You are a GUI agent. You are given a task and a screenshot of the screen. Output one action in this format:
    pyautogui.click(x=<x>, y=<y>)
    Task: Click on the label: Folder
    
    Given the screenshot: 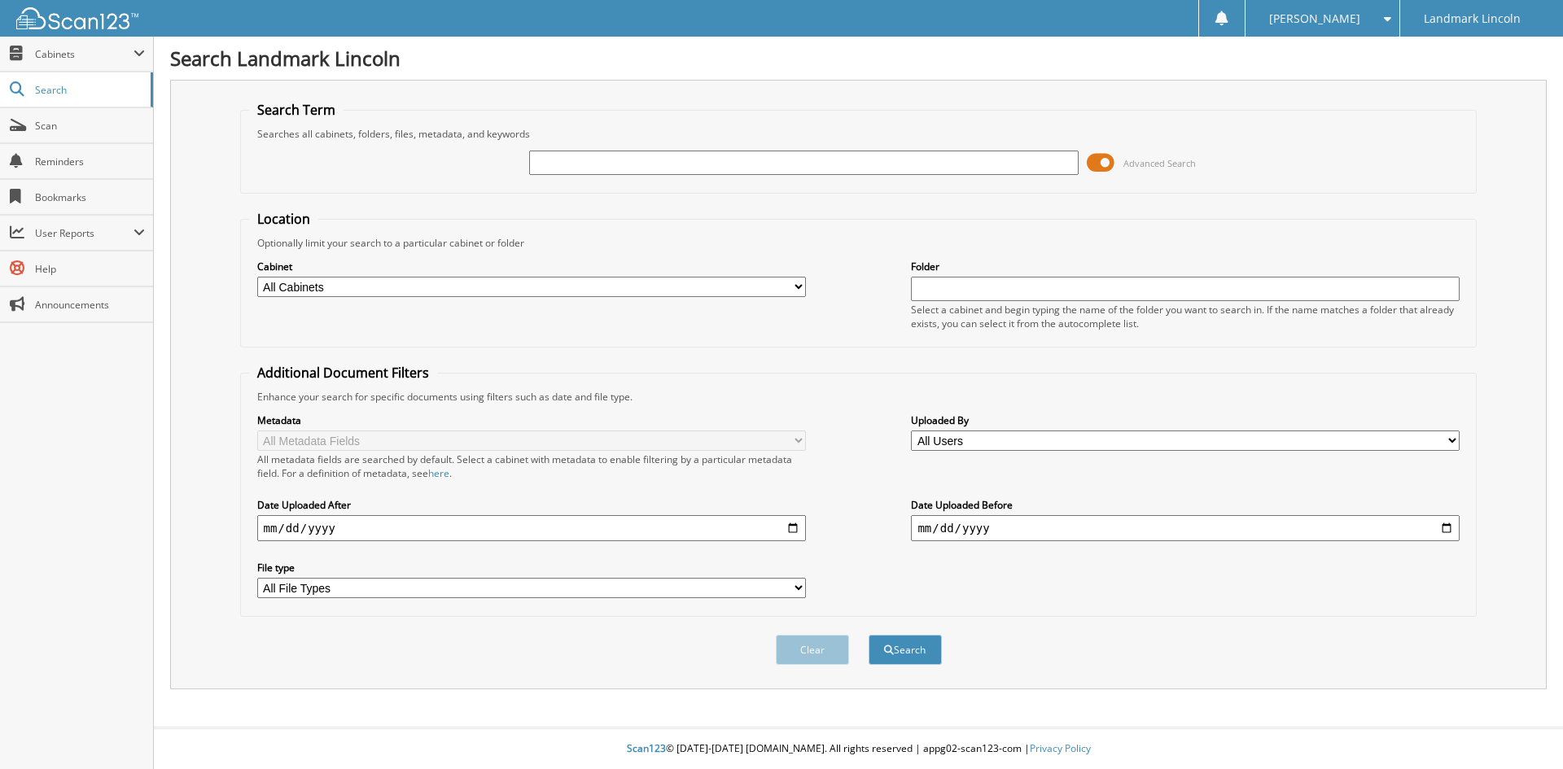 What is the action you would take?
    pyautogui.click(x=1186, y=266)
    